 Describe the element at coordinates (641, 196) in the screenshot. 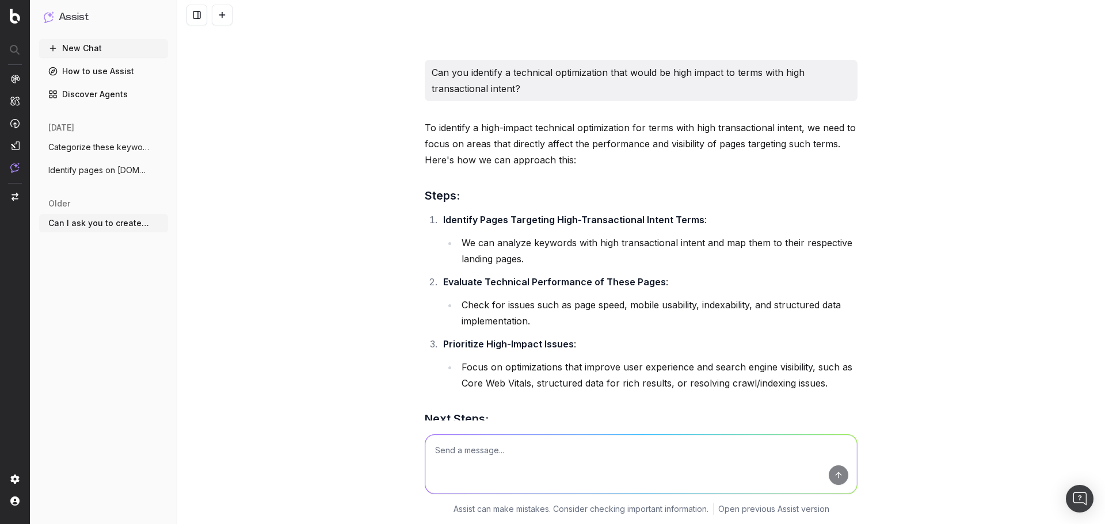

I see `h3: Steps:` at that location.